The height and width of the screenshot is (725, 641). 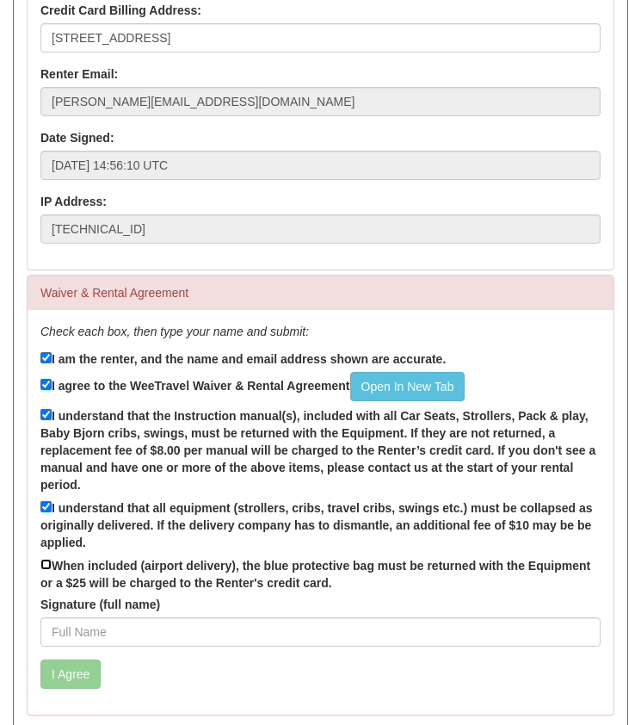 I want to click on label: IP Address:, so click(x=73, y=201).